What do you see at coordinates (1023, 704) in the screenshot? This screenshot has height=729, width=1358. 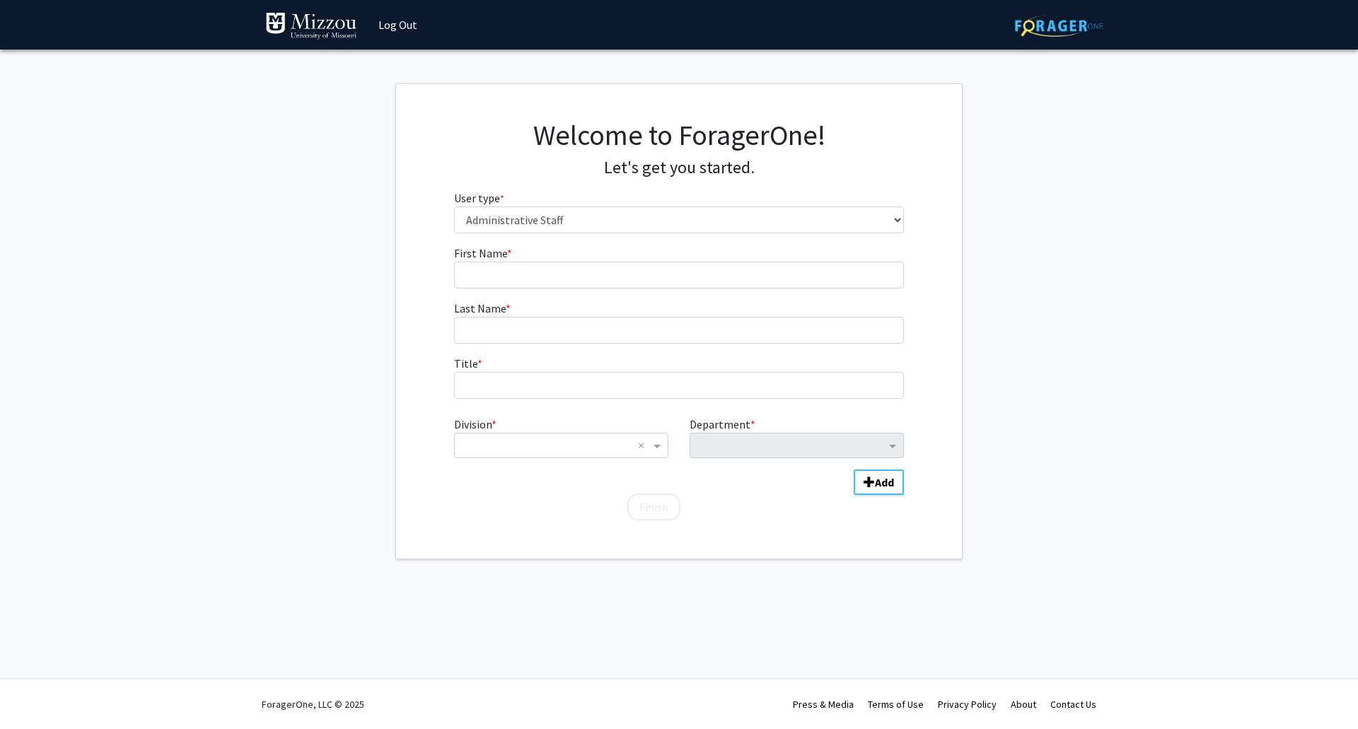 I see `a: About` at bounding box center [1023, 704].